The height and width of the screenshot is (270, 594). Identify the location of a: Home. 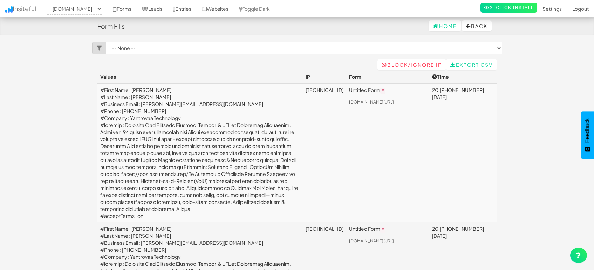
(444, 26).